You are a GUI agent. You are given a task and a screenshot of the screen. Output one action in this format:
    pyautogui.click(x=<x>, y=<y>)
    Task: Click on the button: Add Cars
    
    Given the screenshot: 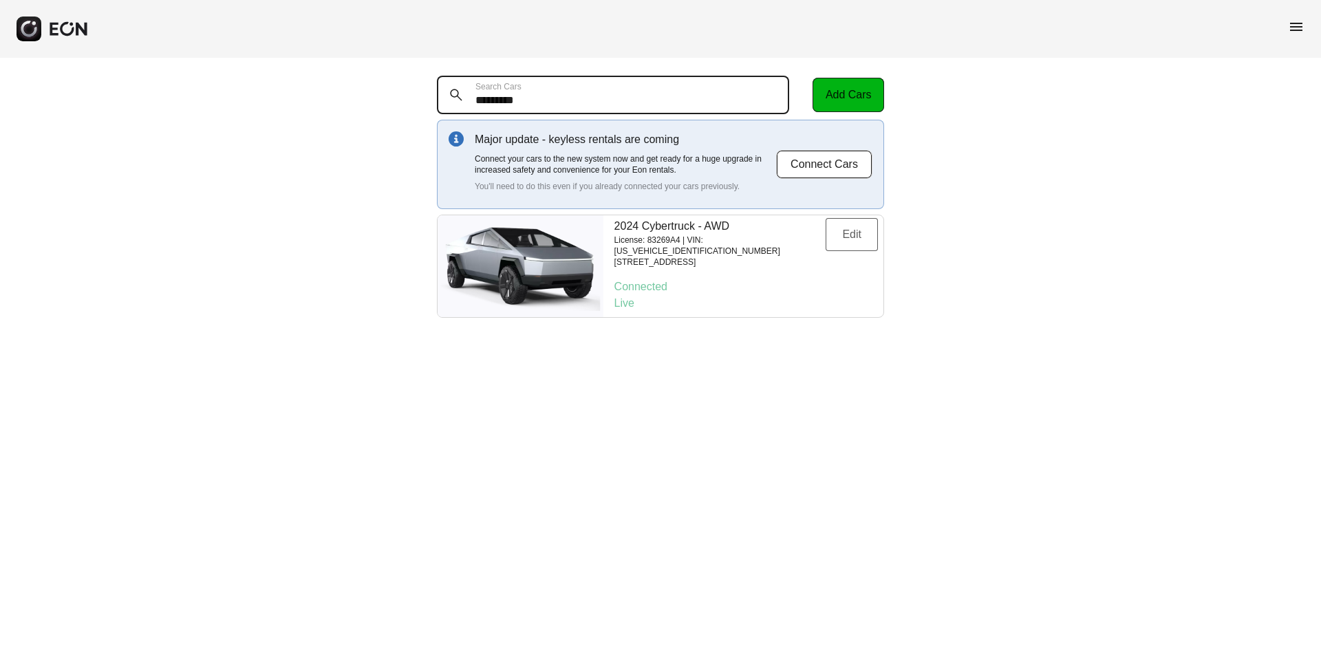 What is the action you would take?
    pyautogui.click(x=848, y=95)
    